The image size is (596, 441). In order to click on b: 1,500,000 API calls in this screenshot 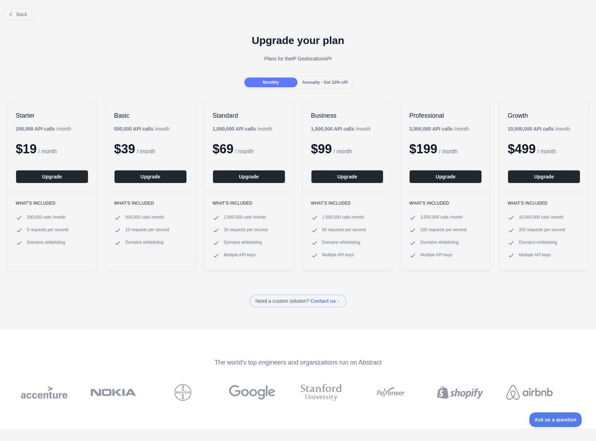, I will do `click(333, 129)`.